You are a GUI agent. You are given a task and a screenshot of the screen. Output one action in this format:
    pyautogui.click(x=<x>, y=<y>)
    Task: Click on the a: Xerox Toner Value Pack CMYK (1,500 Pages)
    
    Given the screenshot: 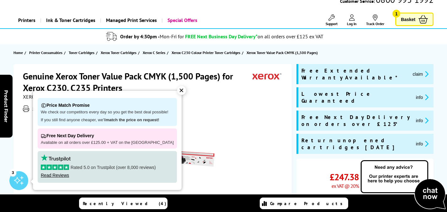 What is the action you would take?
    pyautogui.click(x=283, y=52)
    